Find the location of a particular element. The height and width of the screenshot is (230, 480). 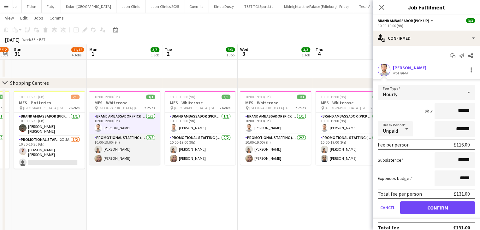

label: Subsistence is located at coordinates (390, 160).